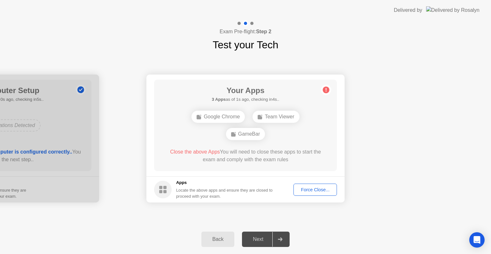 Image resolution: width=491 pixels, height=254 pixels. Describe the element at coordinates (245, 90) in the screenshot. I see `h1: Your Apps` at that location.